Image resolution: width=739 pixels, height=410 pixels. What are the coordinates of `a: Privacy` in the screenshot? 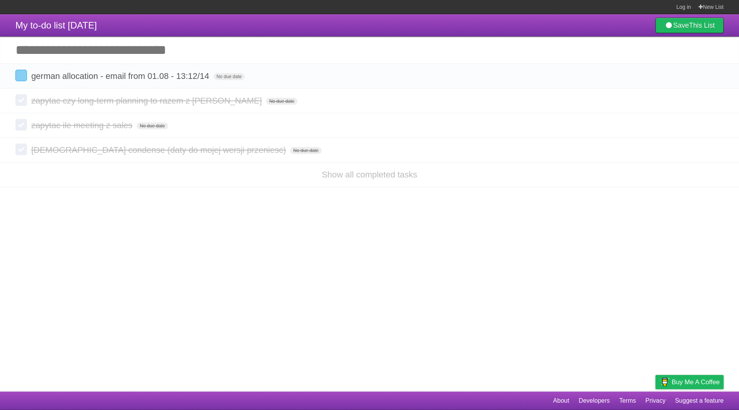 It's located at (655, 400).